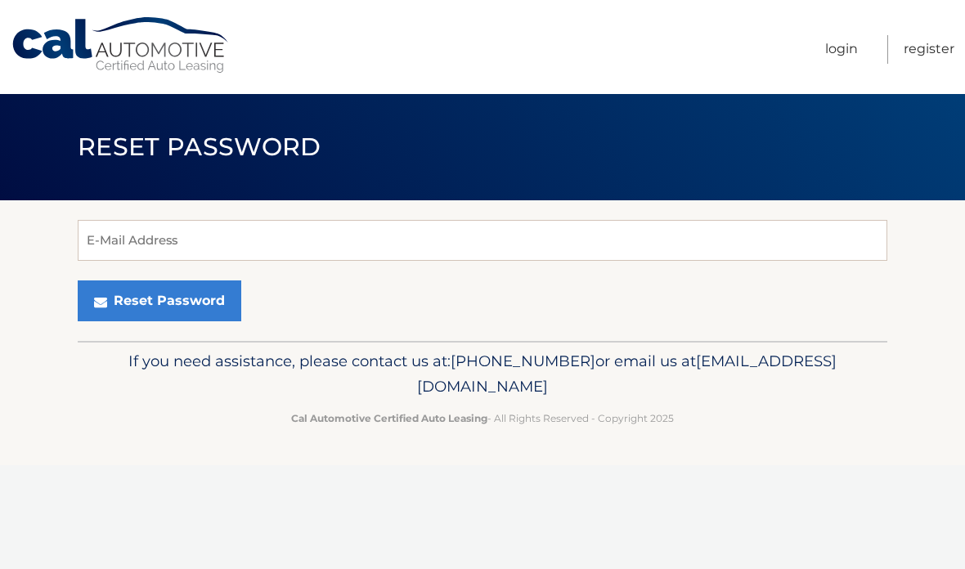 This screenshot has width=965, height=569. What do you see at coordinates (159, 301) in the screenshot?
I see `button: Reset Password` at bounding box center [159, 301].